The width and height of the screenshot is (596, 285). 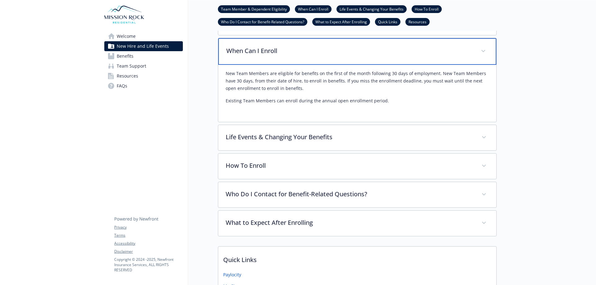 What do you see at coordinates (143, 56) in the screenshot?
I see `a: Benefits` at bounding box center [143, 56].